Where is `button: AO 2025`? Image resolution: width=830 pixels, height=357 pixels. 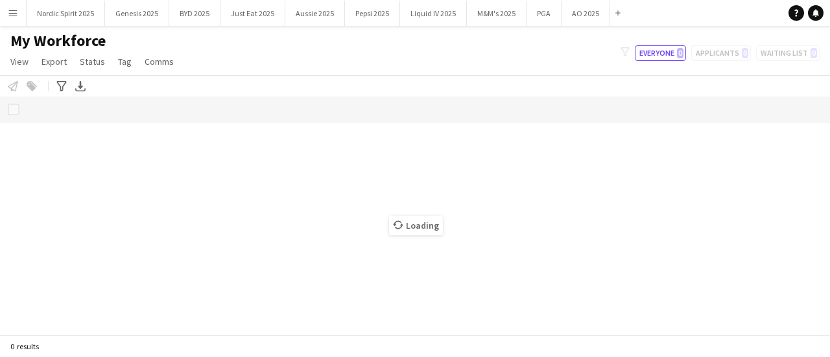 button: AO 2025 is located at coordinates (586, 13).